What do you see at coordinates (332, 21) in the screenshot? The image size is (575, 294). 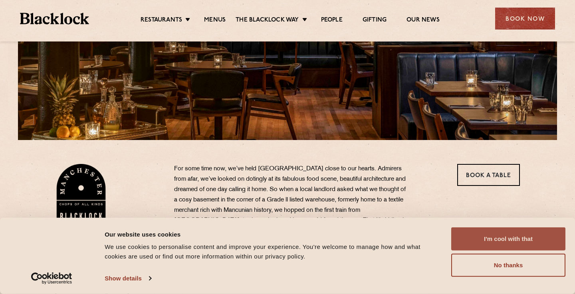 I see `a: People` at bounding box center [332, 21].